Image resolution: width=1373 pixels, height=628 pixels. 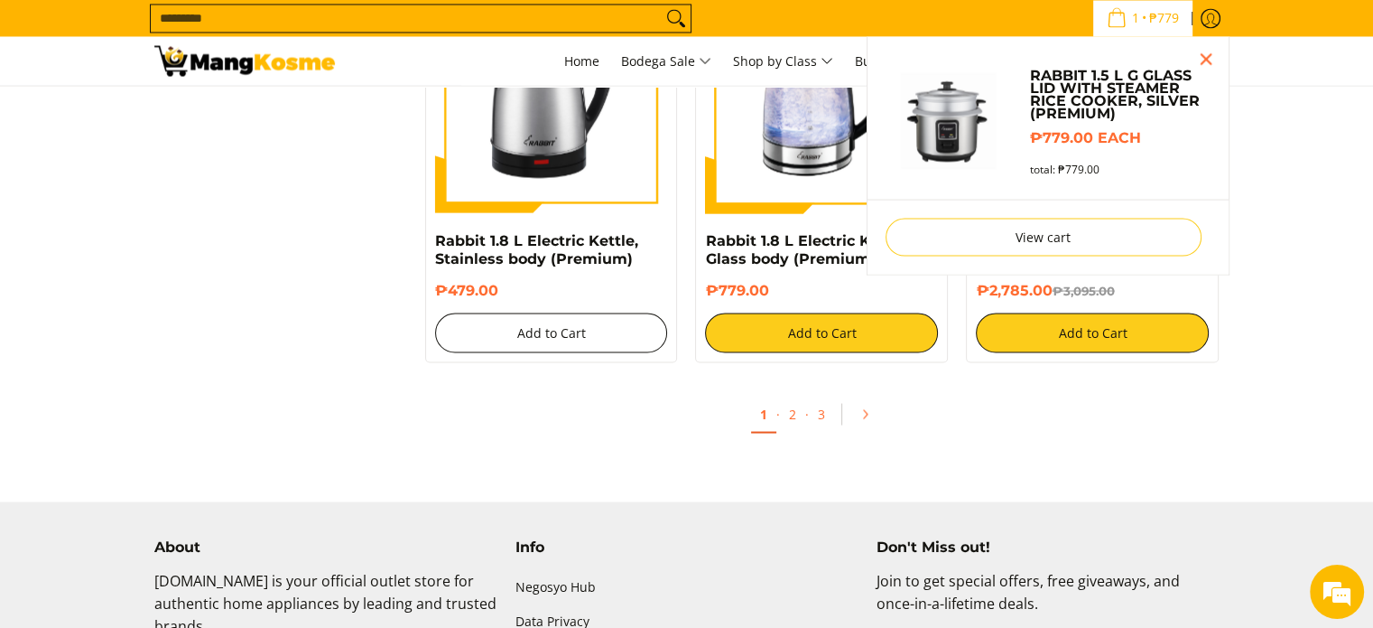 I want to click on a: Shop by Class, so click(x=783, y=60).